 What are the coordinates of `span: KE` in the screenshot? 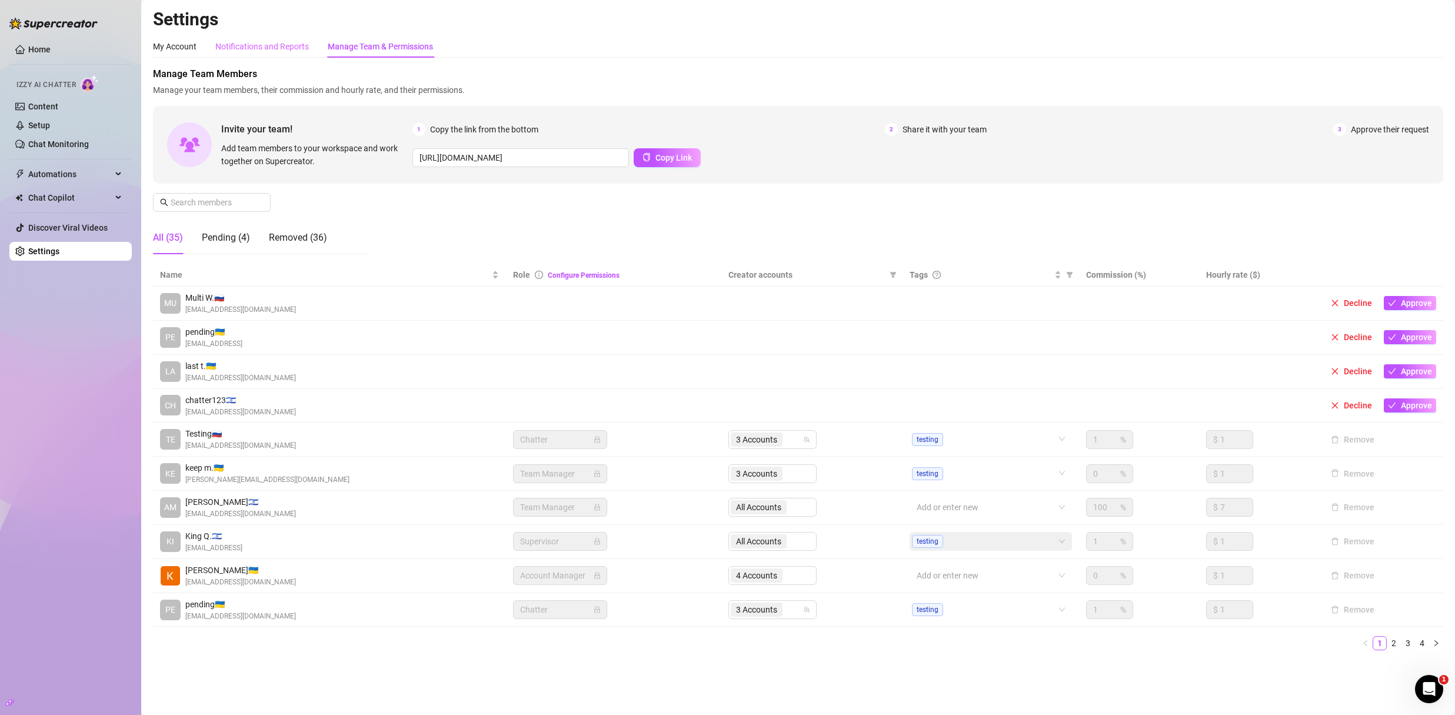 It's located at (170, 474).